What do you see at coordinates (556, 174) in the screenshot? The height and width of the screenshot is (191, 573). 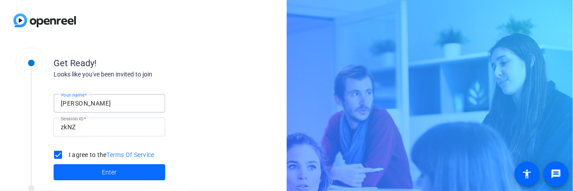 I see `mat-icon: message` at bounding box center [556, 174].